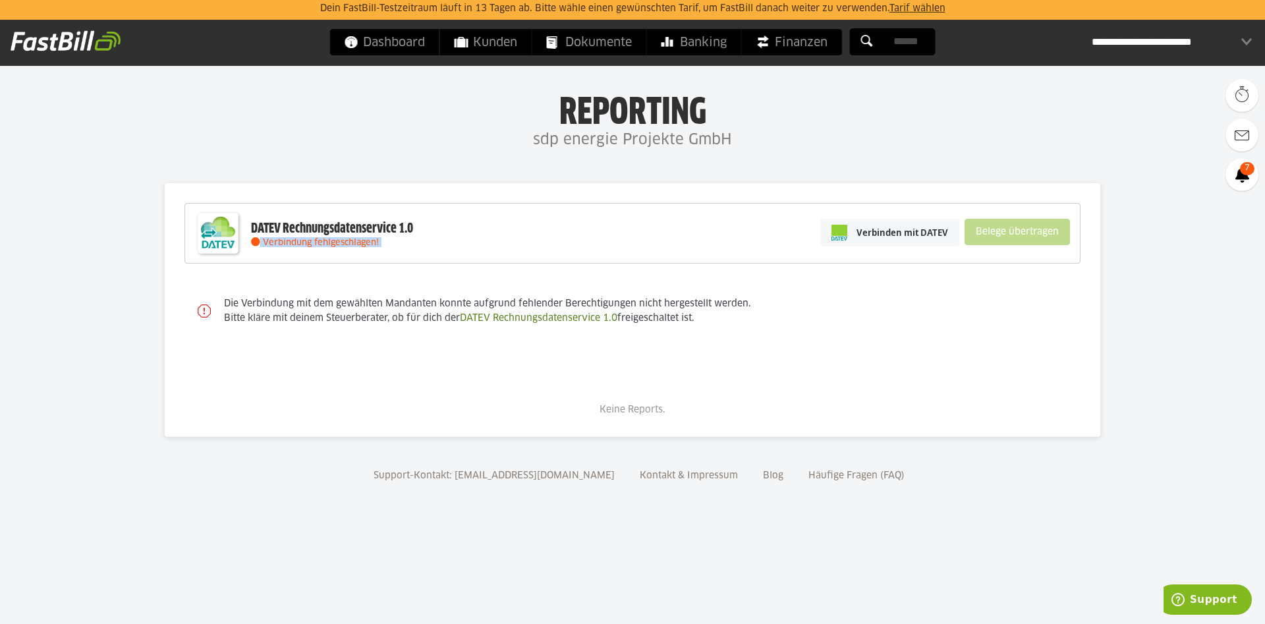  I want to click on span: Kunden, so click(485, 42).